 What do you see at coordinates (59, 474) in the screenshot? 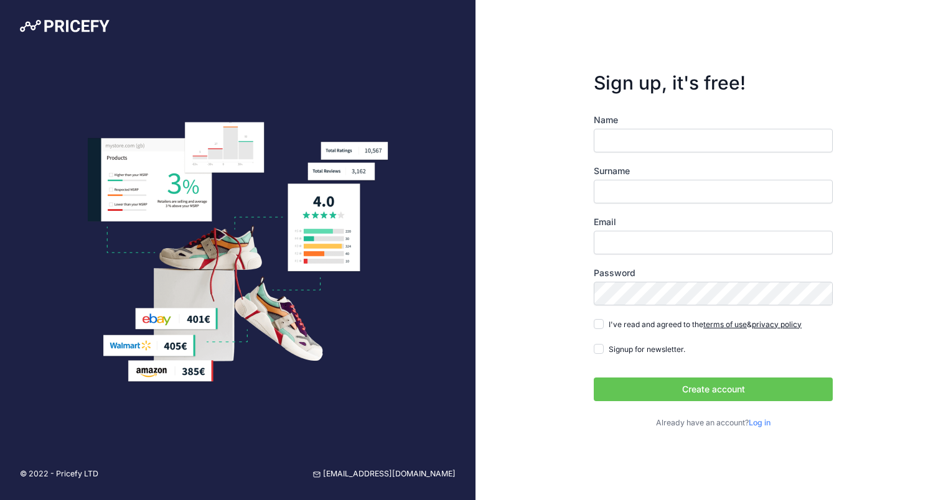
I see `p: © 2022 - Pricefy LTD` at bounding box center [59, 474].